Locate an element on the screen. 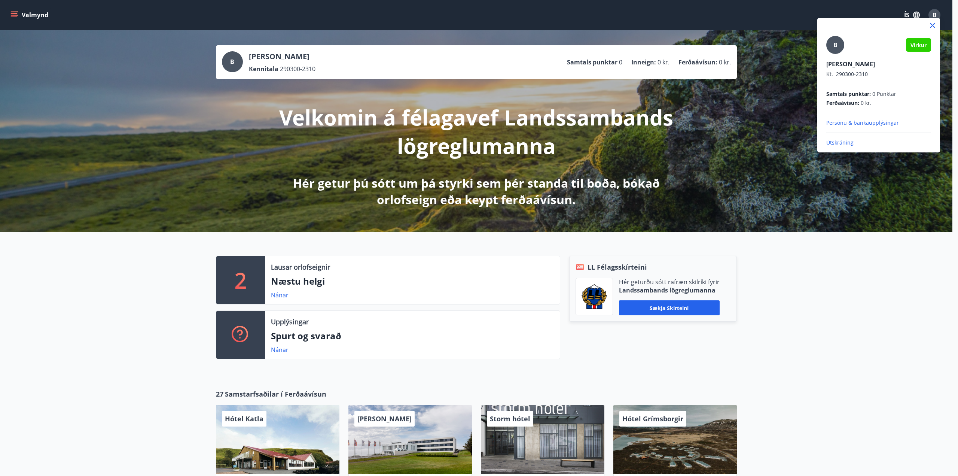 The image size is (958, 476). span: Ferðaávísun : is located at coordinates (843, 103).